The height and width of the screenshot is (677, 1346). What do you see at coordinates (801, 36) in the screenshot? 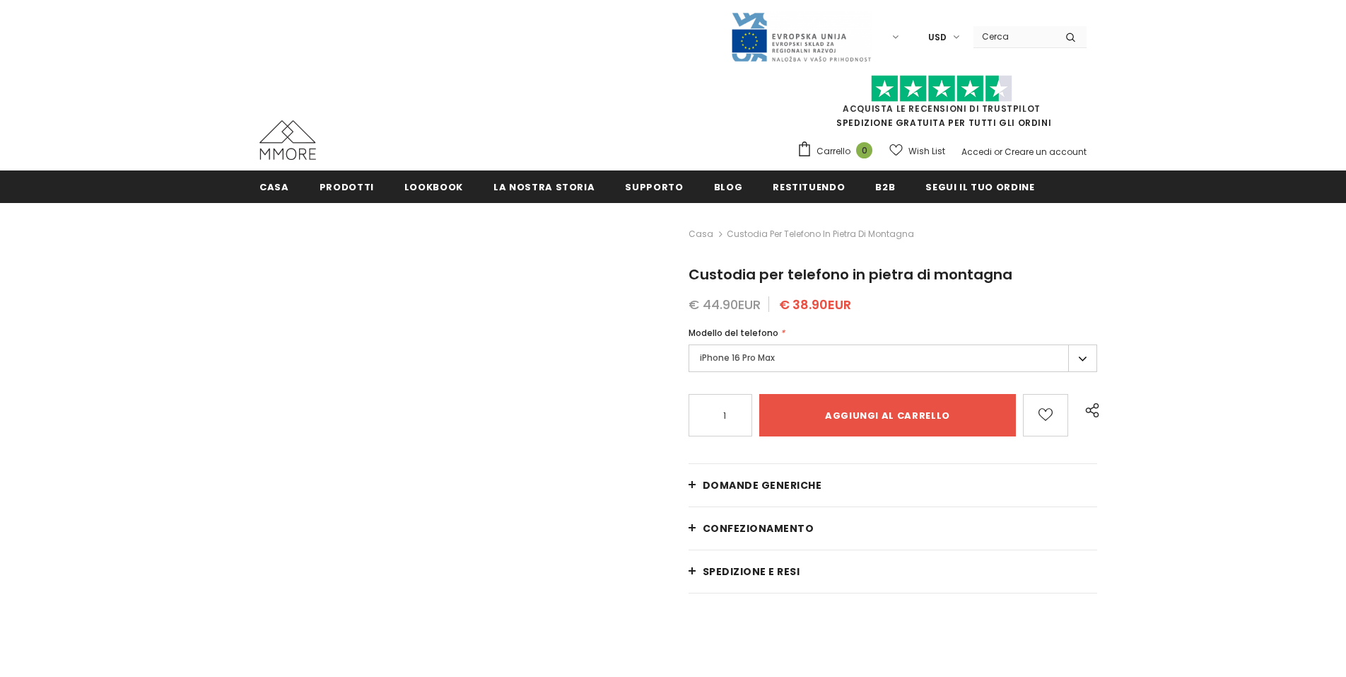
I see `a: Javni Razpis` at bounding box center [801, 36].